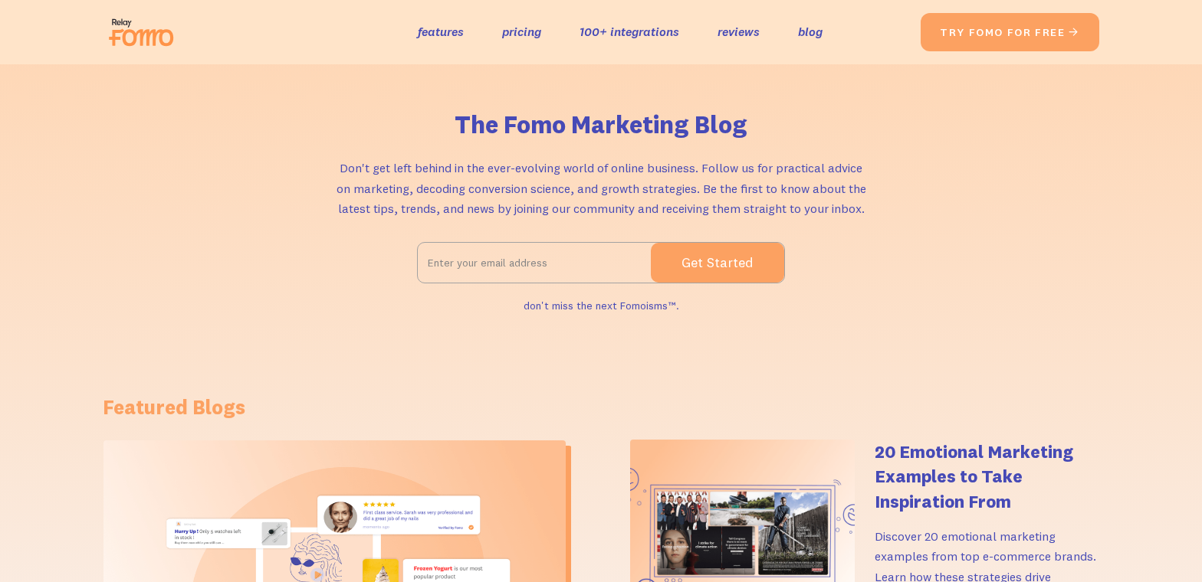  I want to click on a: 100+ integrations, so click(629, 31).